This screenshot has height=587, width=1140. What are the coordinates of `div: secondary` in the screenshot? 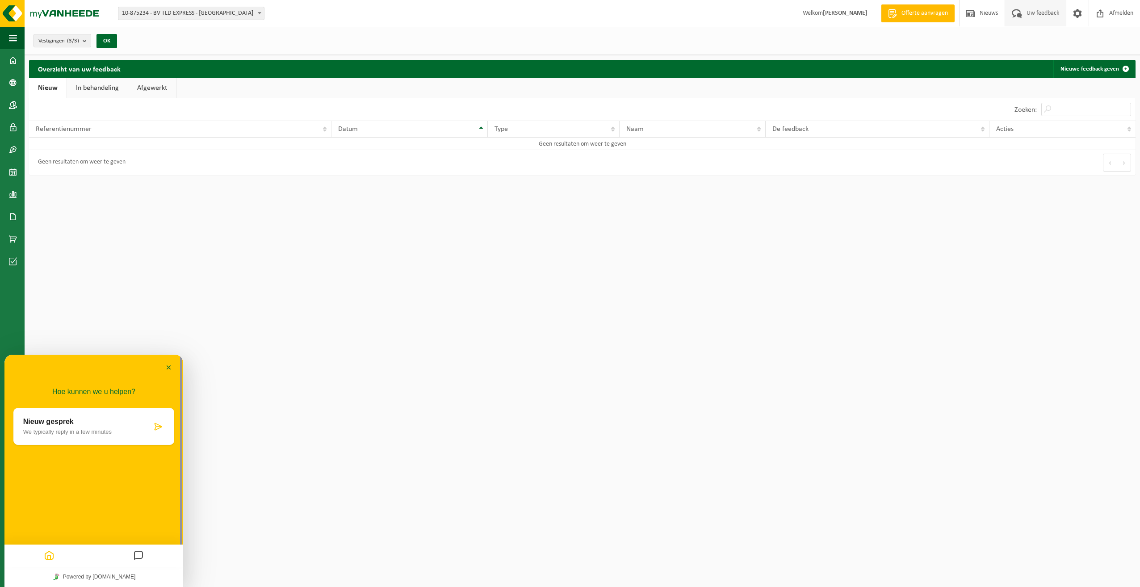 It's located at (164, 13).